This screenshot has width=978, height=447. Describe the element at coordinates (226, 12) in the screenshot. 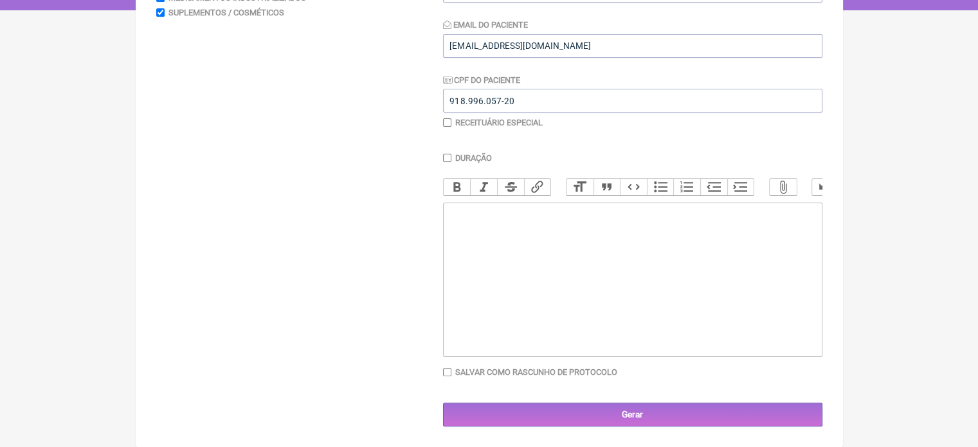

I see `label: Suplementos / Cosméticos` at that location.